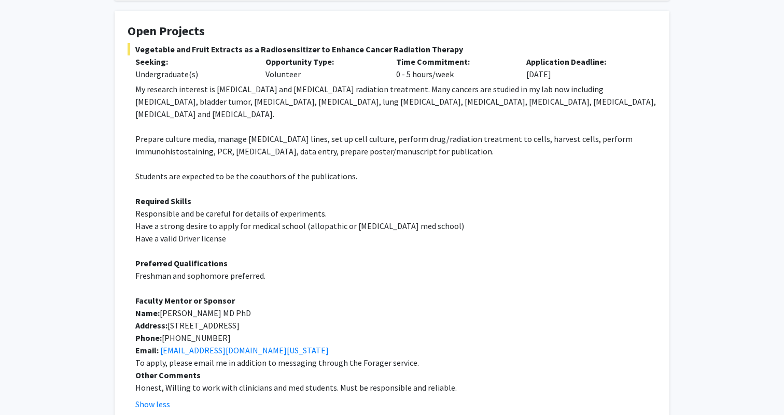 This screenshot has height=415, width=784. I want to click on span: Responsible and be careful for details of experiments., so click(231, 214).